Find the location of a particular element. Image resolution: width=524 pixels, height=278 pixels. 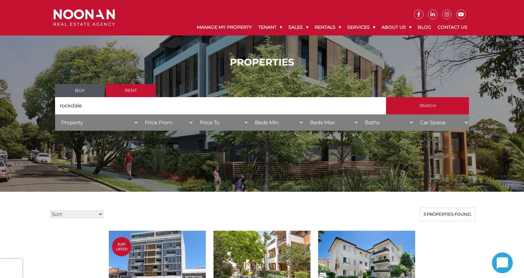

select: Sort Listings is located at coordinates (77, 214).